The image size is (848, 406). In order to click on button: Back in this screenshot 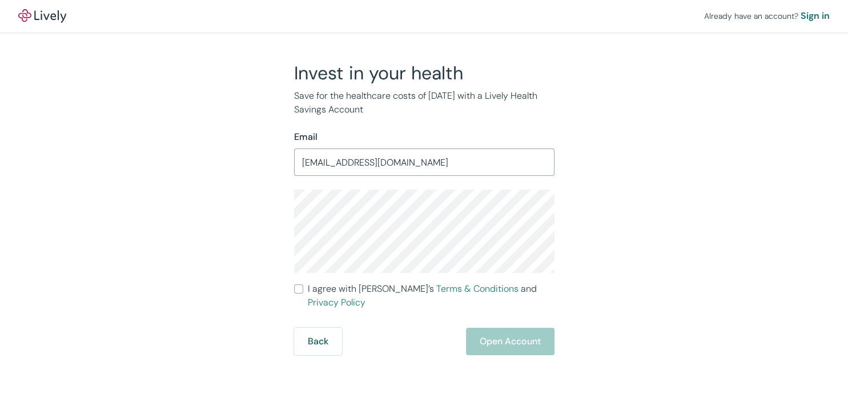, I will do `click(318, 342)`.